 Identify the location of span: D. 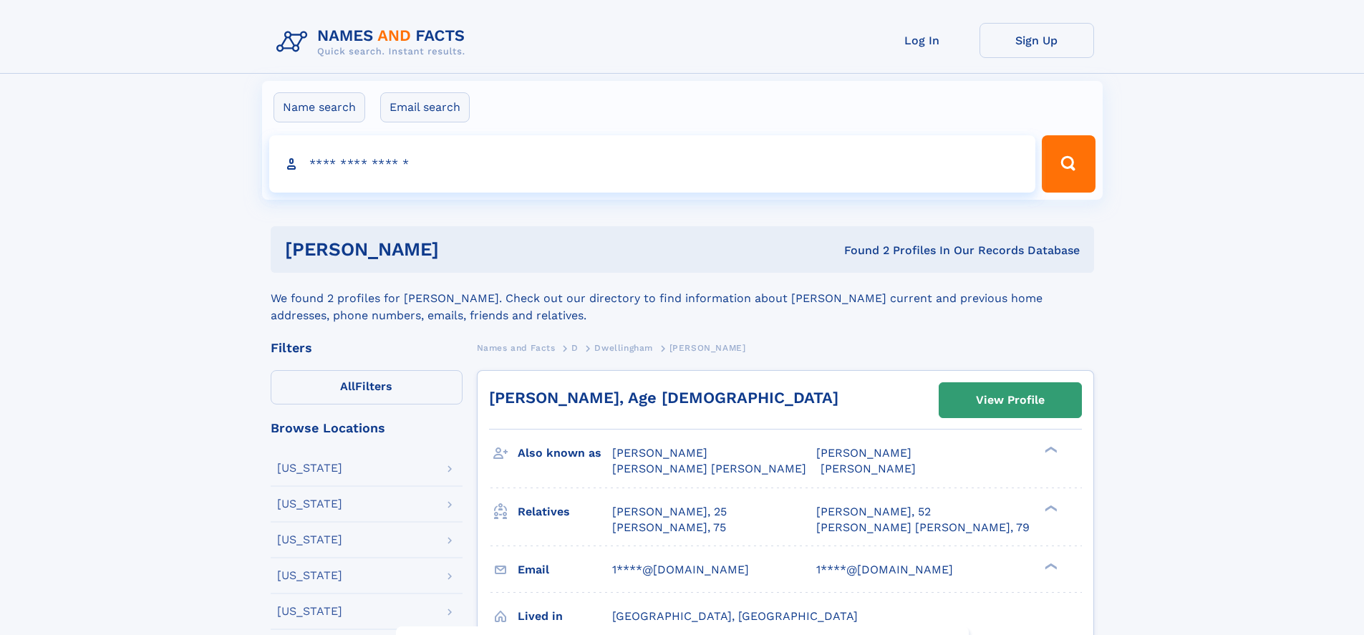
(575, 348).